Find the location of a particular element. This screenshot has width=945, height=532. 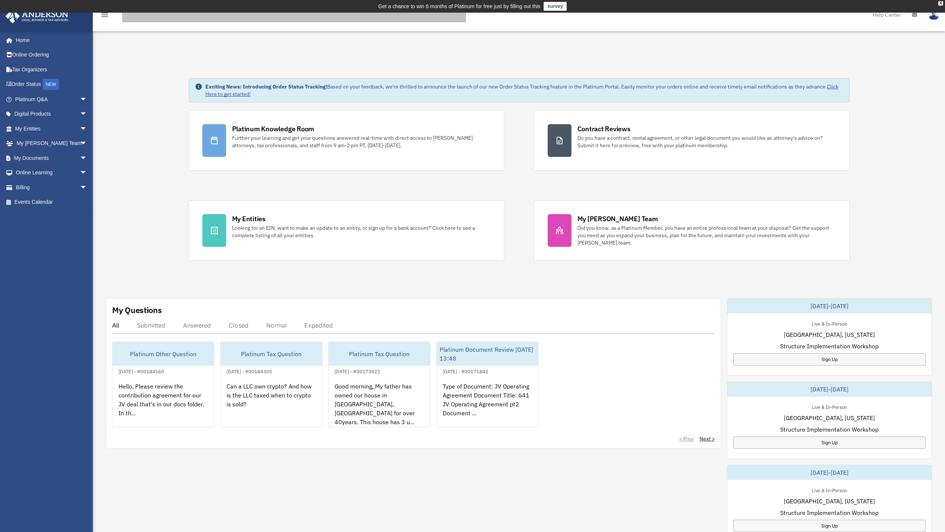

div: Further your learning and get your questions answered real-time with direct access to [PERSON_NAM... is located at coordinates (361, 142).